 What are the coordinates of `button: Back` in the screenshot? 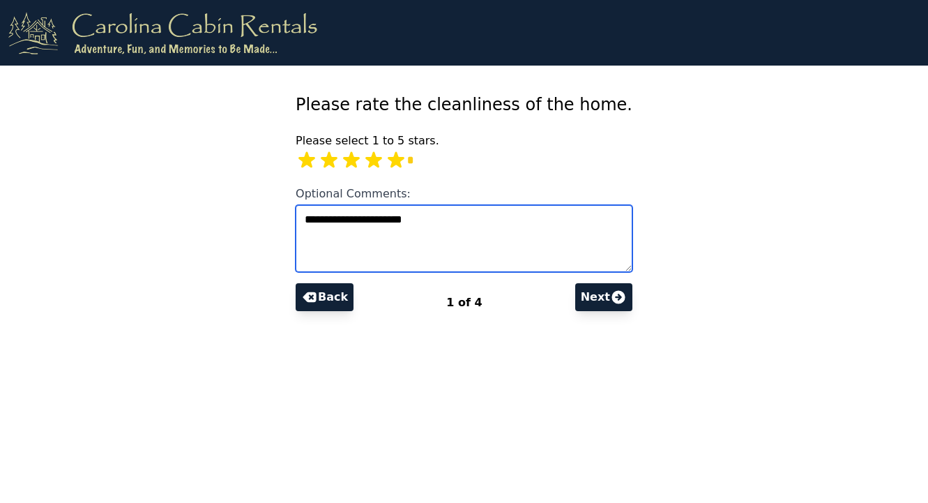 It's located at (324, 297).